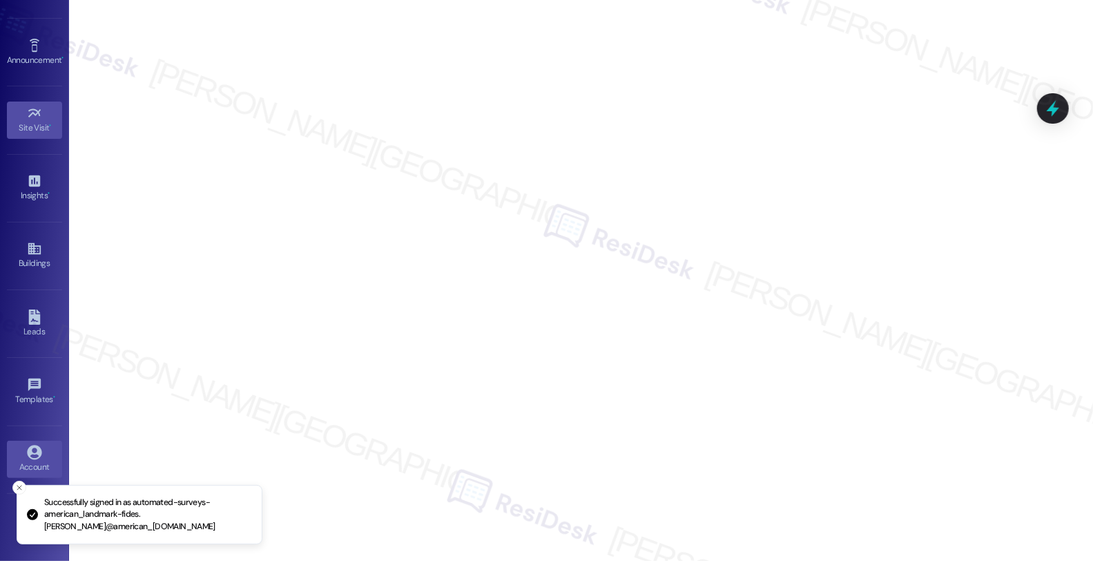  I want to click on a: Account, so click(35, 459).